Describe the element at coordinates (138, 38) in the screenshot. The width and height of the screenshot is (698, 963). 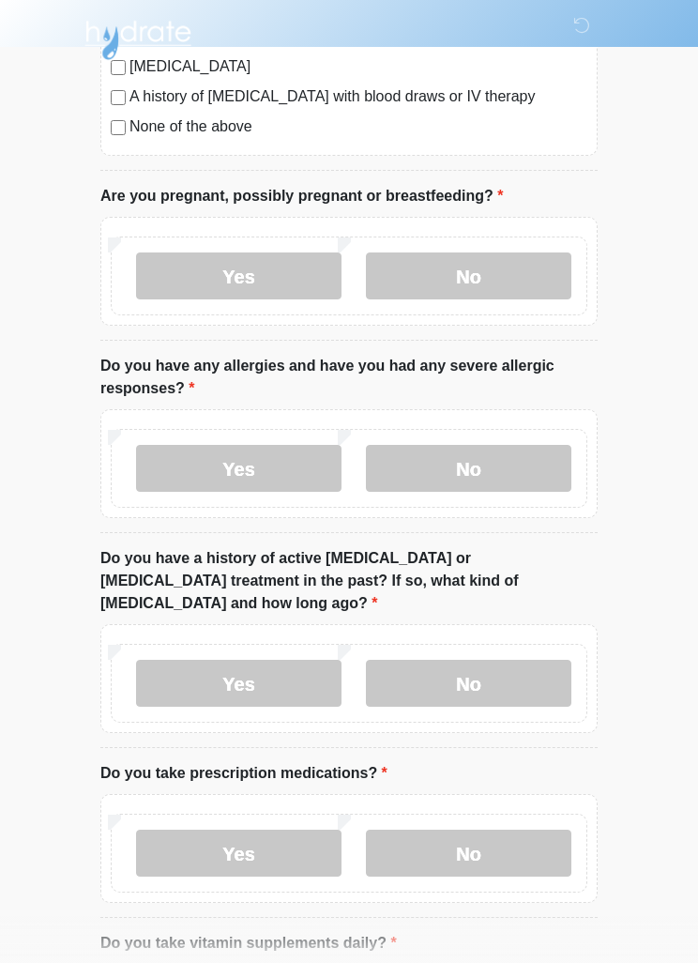
I see `img: Hydrate IV Bar - Scottsdale Logo` at that location.